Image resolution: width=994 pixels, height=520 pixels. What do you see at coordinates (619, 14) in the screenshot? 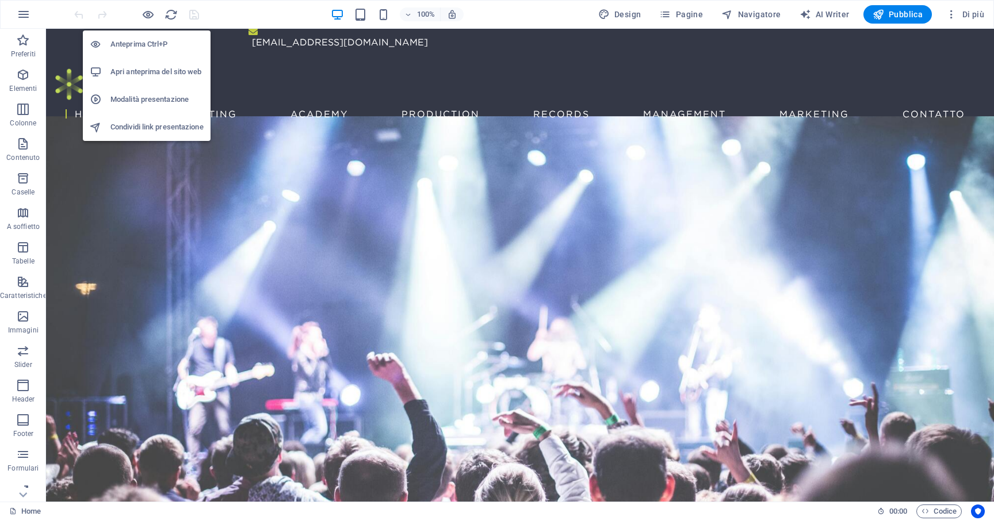
I see `span: Design` at bounding box center [619, 14].